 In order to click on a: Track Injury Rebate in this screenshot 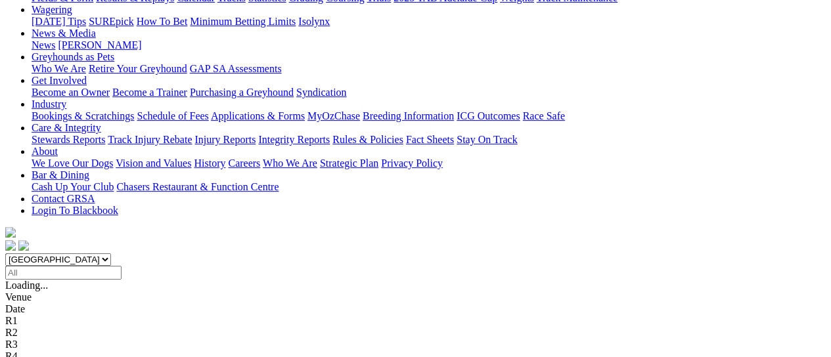, I will do `click(150, 139)`.